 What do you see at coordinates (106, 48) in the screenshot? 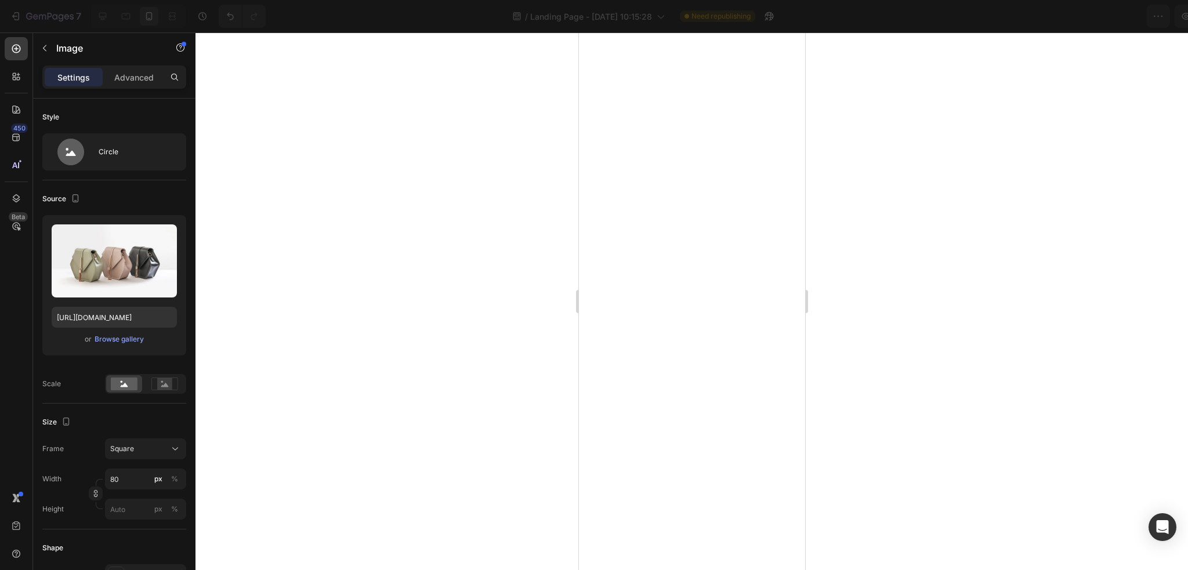
I see `p: Image` at bounding box center [106, 48].